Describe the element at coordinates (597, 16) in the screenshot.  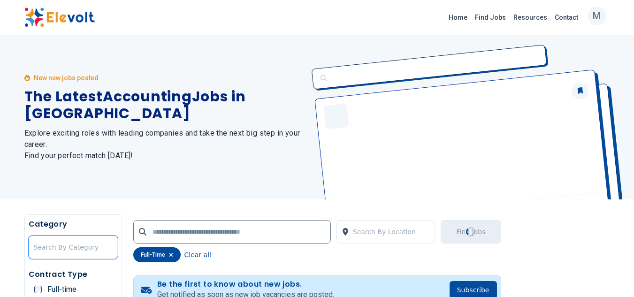
I see `button: m` at that location.